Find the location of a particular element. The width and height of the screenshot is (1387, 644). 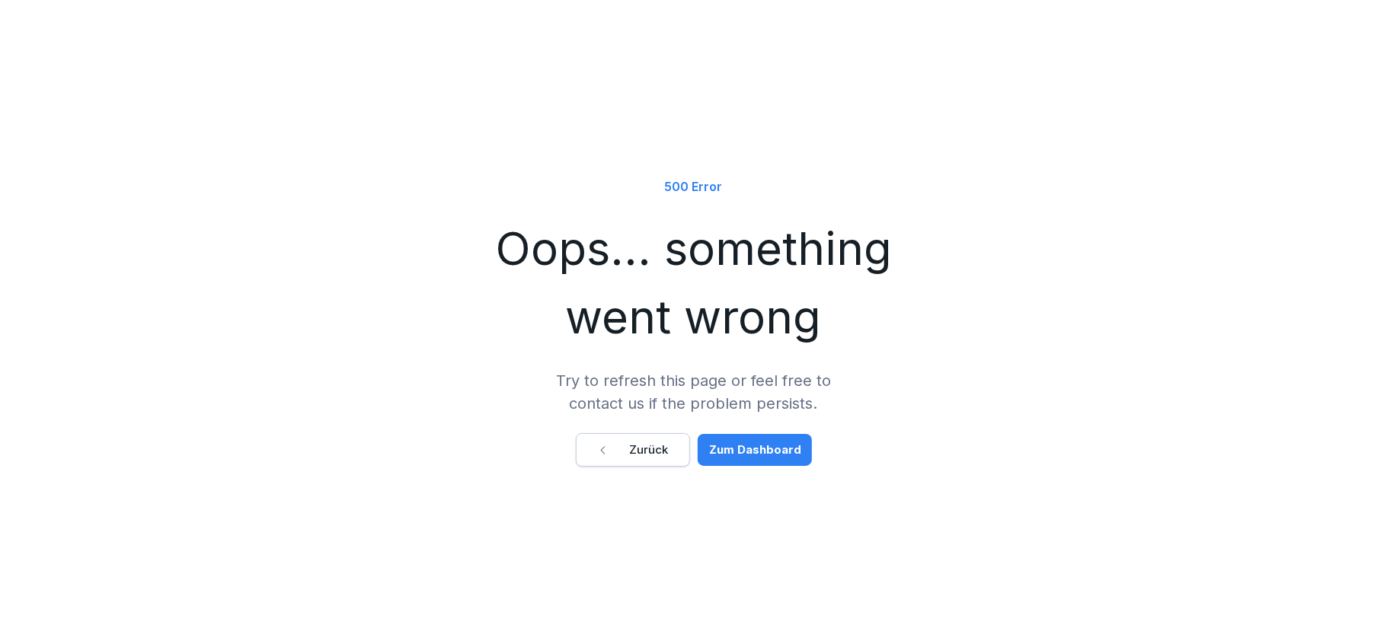

button: Zum Dashboard is located at coordinates (755, 450).